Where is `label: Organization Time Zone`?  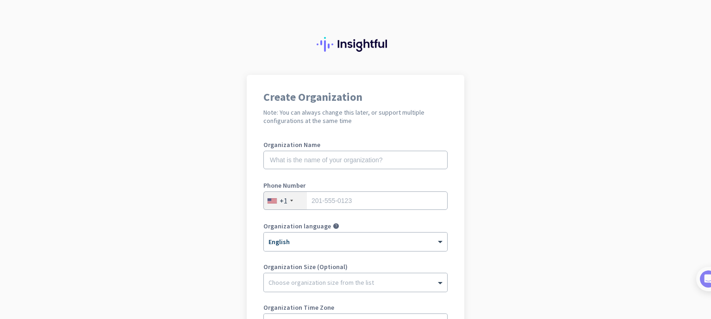 label: Organization Time Zone is located at coordinates (355, 308).